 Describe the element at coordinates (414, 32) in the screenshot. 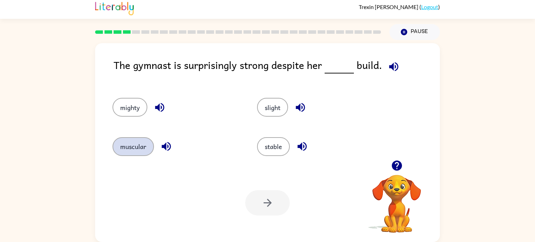

I see `button: Pause` at that location.